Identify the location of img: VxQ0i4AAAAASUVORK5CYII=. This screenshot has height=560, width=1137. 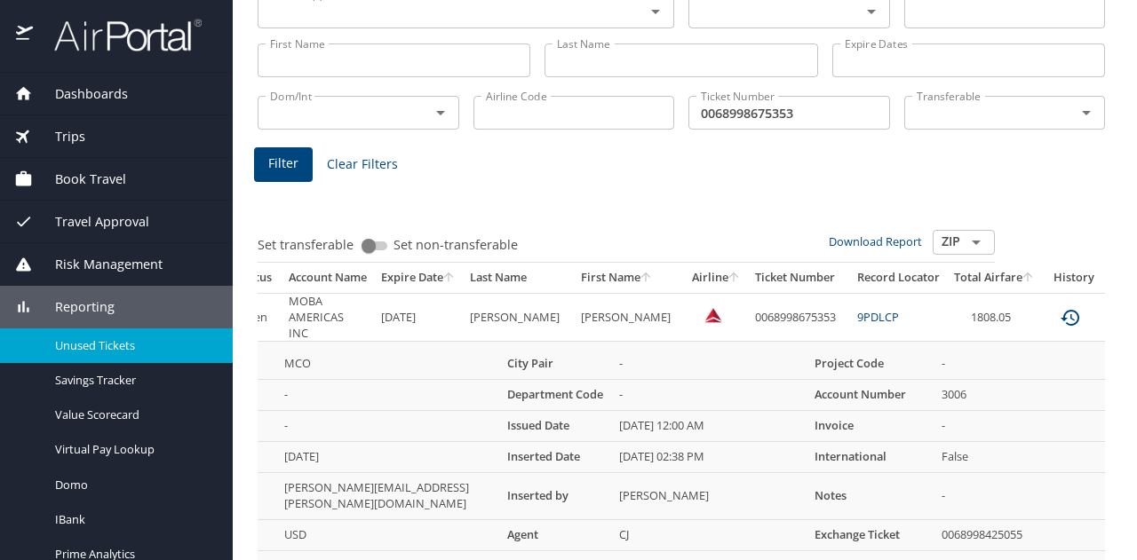
(713, 315).